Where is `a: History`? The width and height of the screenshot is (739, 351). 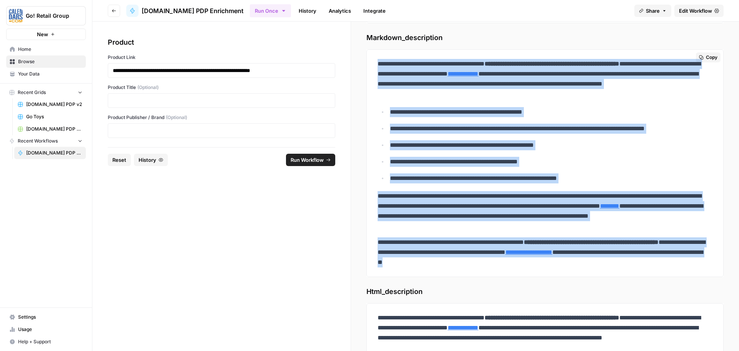 a: History is located at coordinates (308, 11).